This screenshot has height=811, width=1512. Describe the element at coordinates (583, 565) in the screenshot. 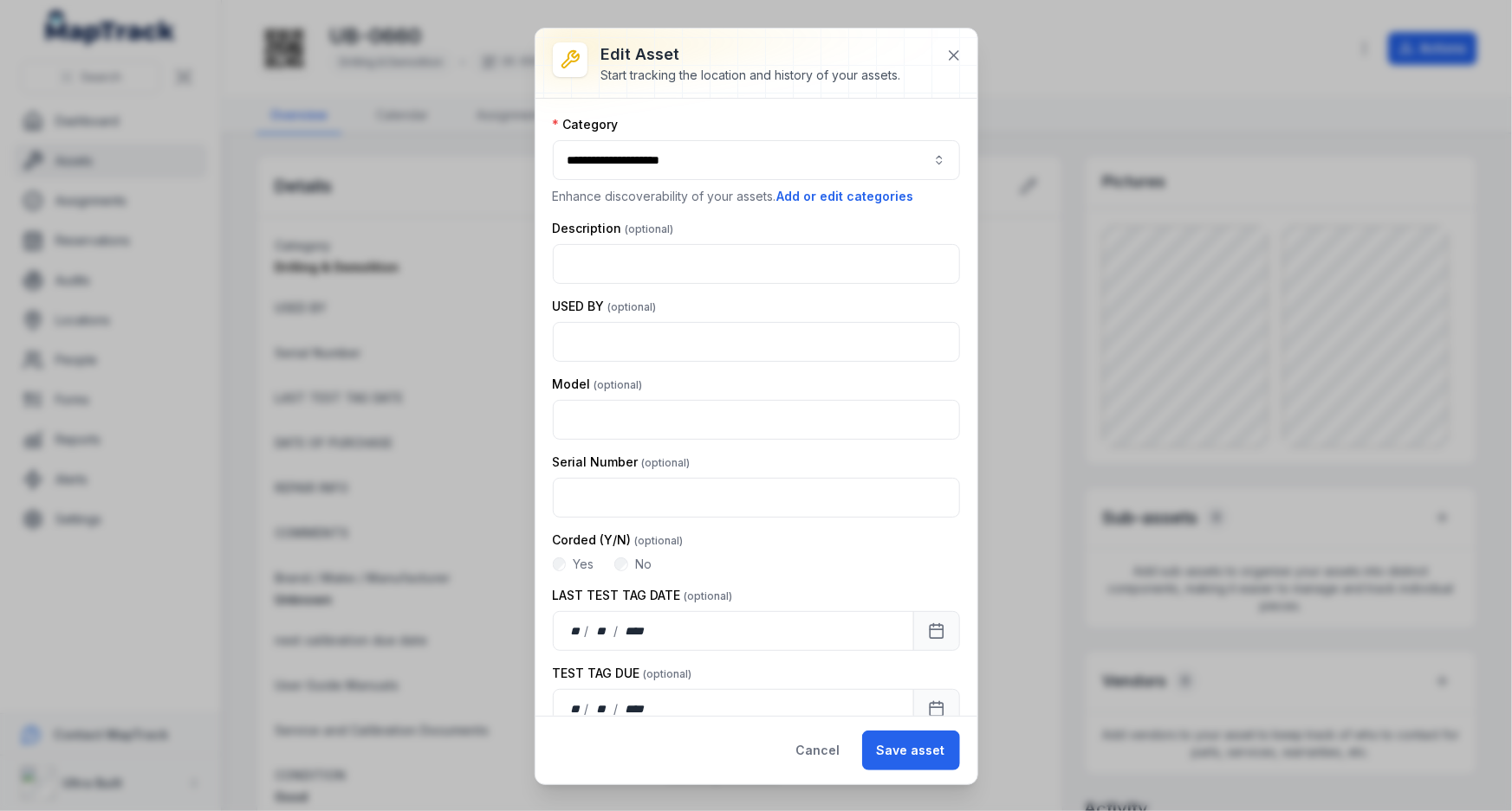

I see `label: Yes` at that location.